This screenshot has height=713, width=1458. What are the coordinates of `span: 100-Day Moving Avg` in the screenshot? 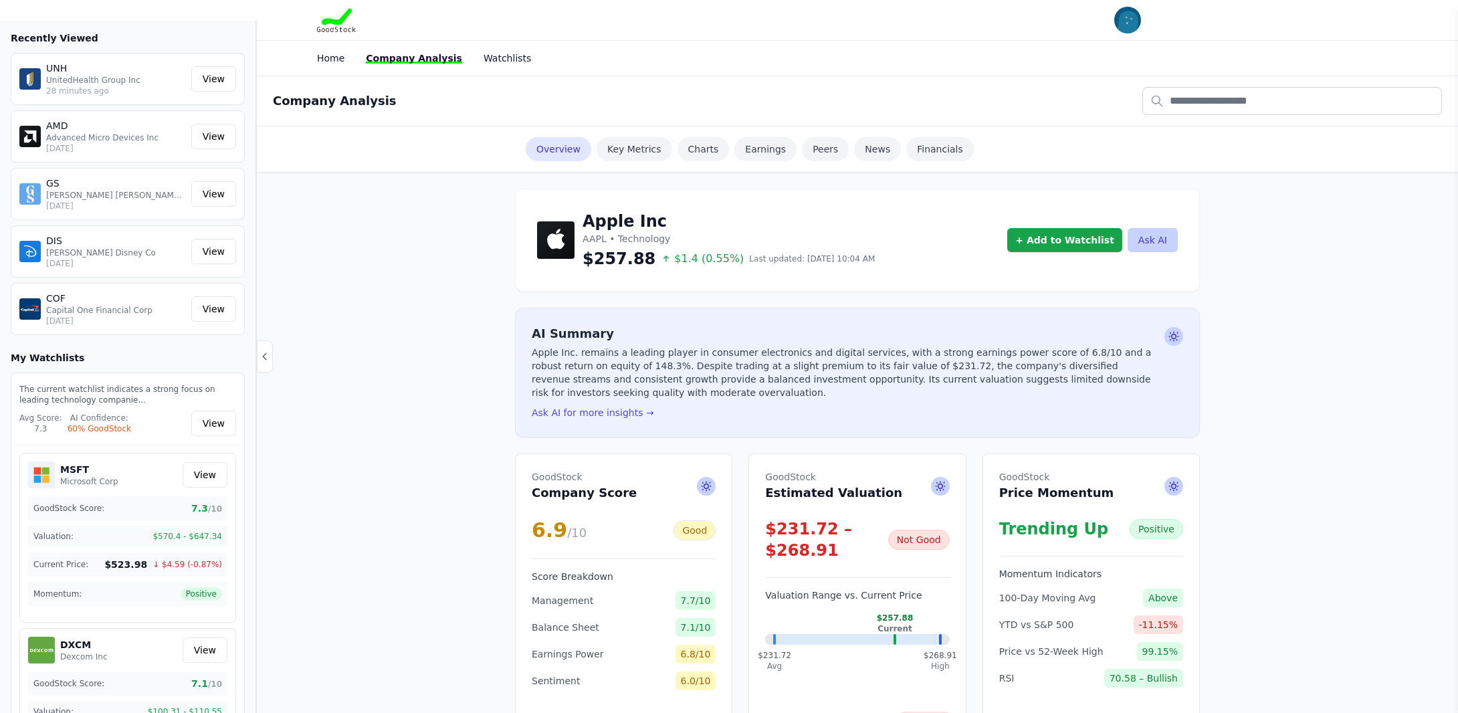 It's located at (1047, 598).